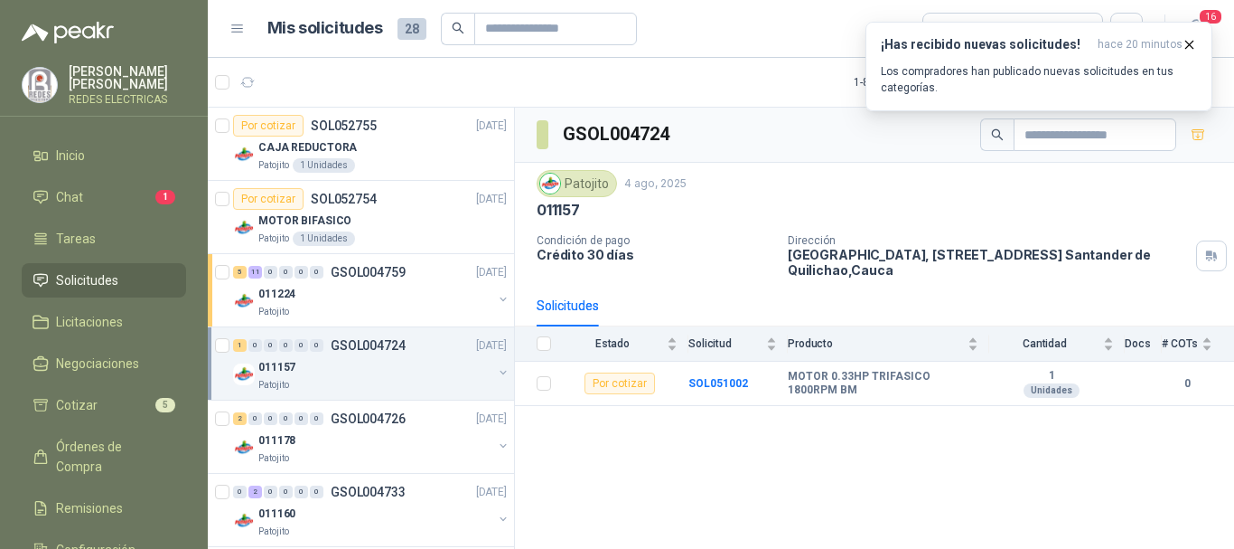  What do you see at coordinates (368, 418) in the screenshot?
I see `p: GSOL004726` at bounding box center [368, 418].